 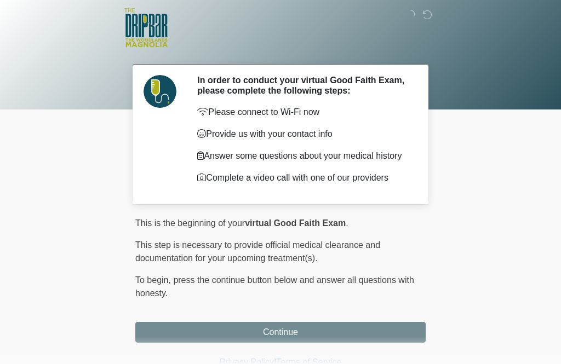 I want to click on h2: In order to conduct your virtual Good Faith Exam, please complete the following steps:, so click(x=303, y=85).